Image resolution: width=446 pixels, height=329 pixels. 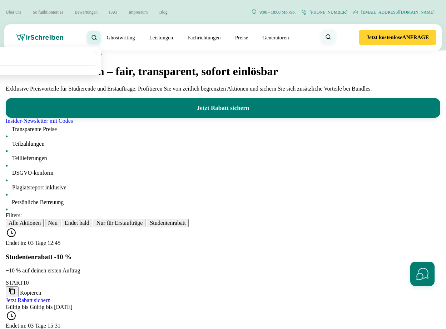 What do you see at coordinates (329, 37) in the screenshot?
I see `button: Suche öffnen` at bounding box center [329, 37].